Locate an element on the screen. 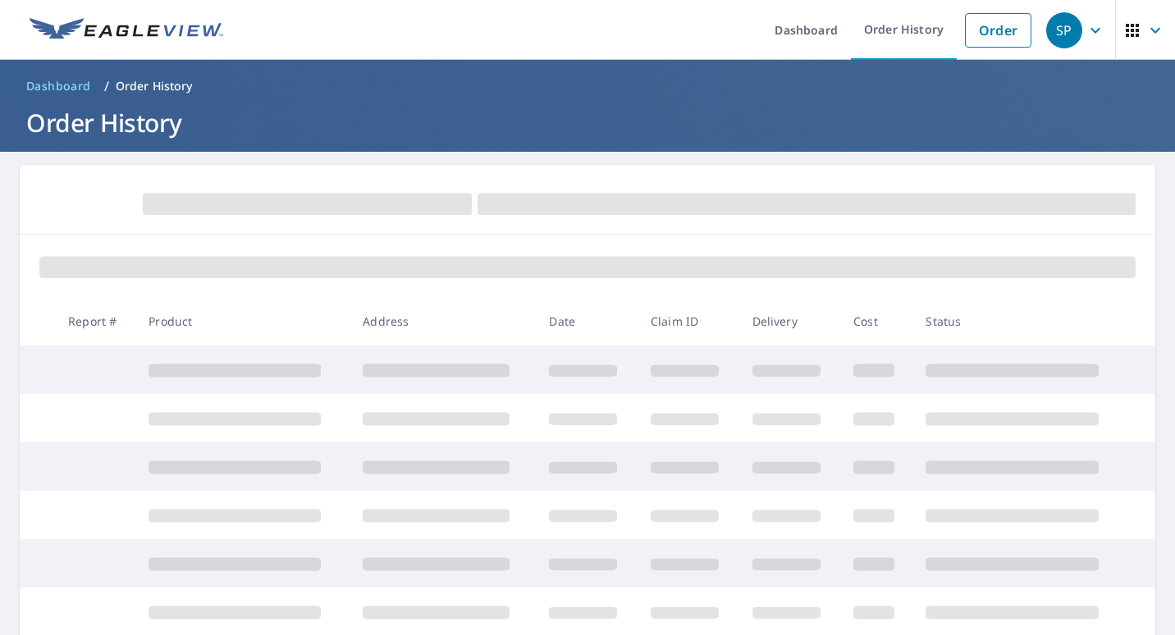 This screenshot has height=635, width=1175. nav: breadcrumb is located at coordinates (588, 86).